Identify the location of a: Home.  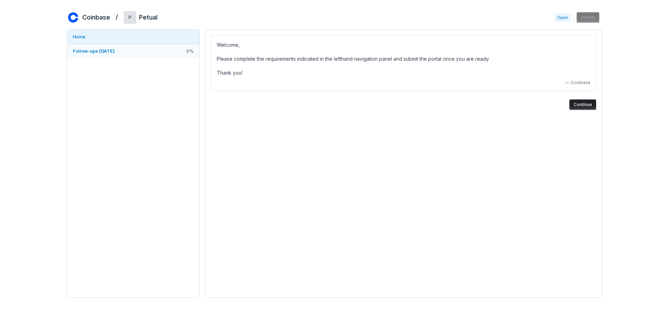
(133, 37).